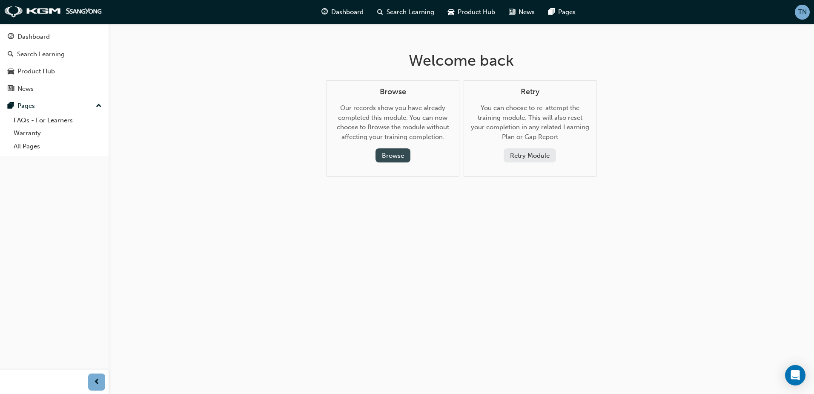  I want to click on div: Pages, so click(26, 106).